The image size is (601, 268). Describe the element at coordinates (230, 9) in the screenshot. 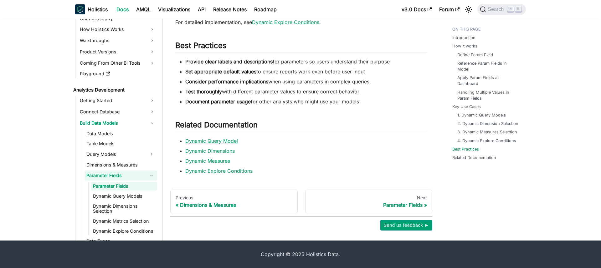

I see `a: Release Notes` at that location.